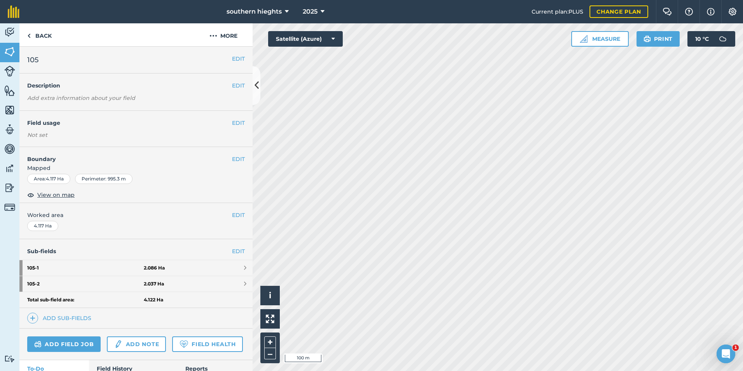 Image resolution: width=743 pixels, height=371 pixels. Describe the element at coordinates (238, 251) in the screenshot. I see `a: EDIT` at that location.